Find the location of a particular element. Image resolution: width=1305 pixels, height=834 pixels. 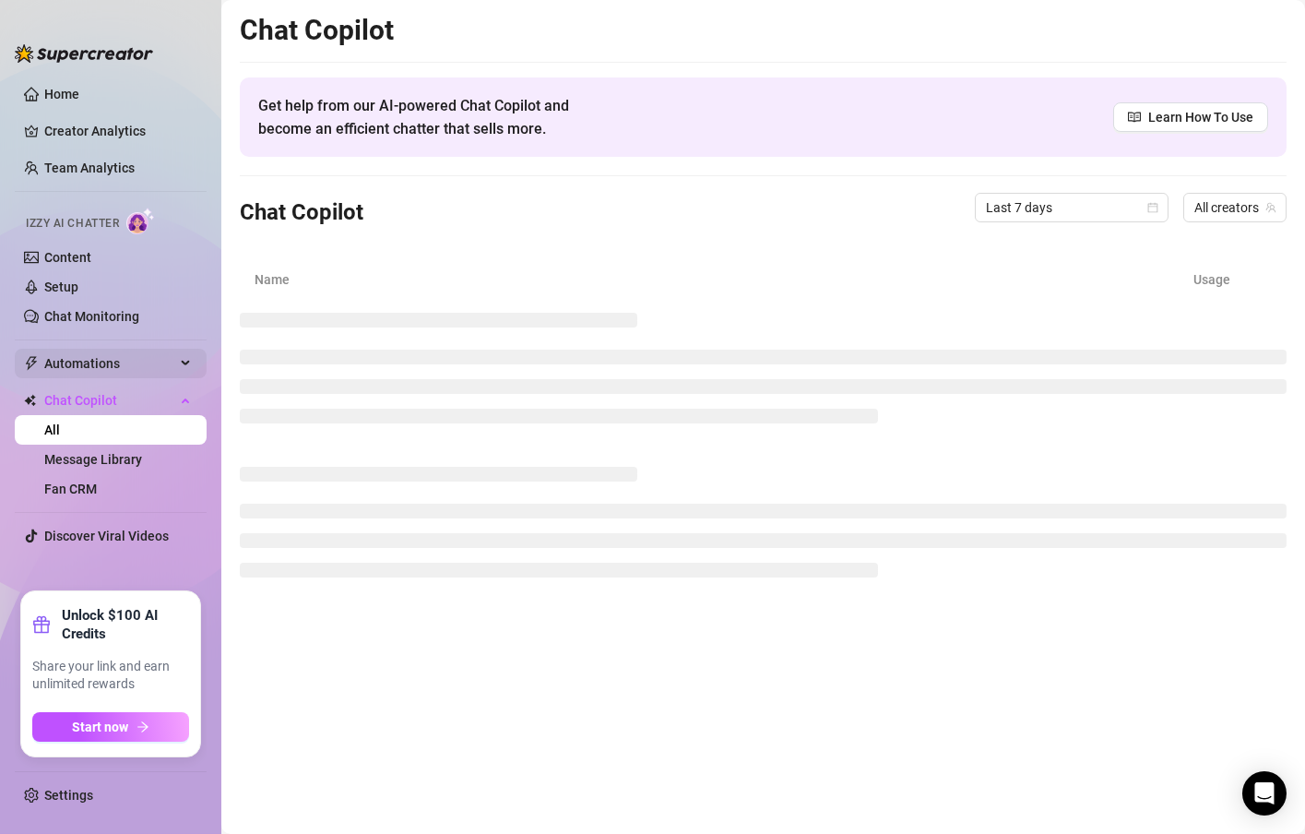

a: Fan CRM is located at coordinates (70, 489).